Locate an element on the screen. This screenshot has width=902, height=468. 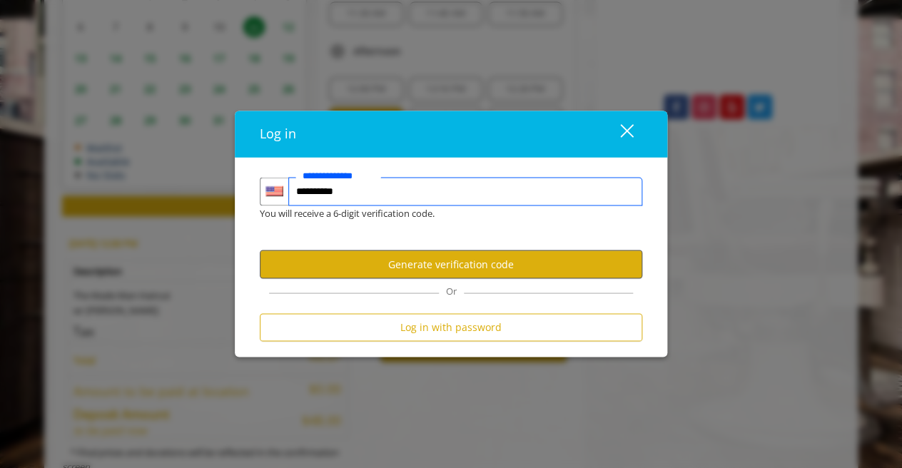
span: Or is located at coordinates (451, 290).